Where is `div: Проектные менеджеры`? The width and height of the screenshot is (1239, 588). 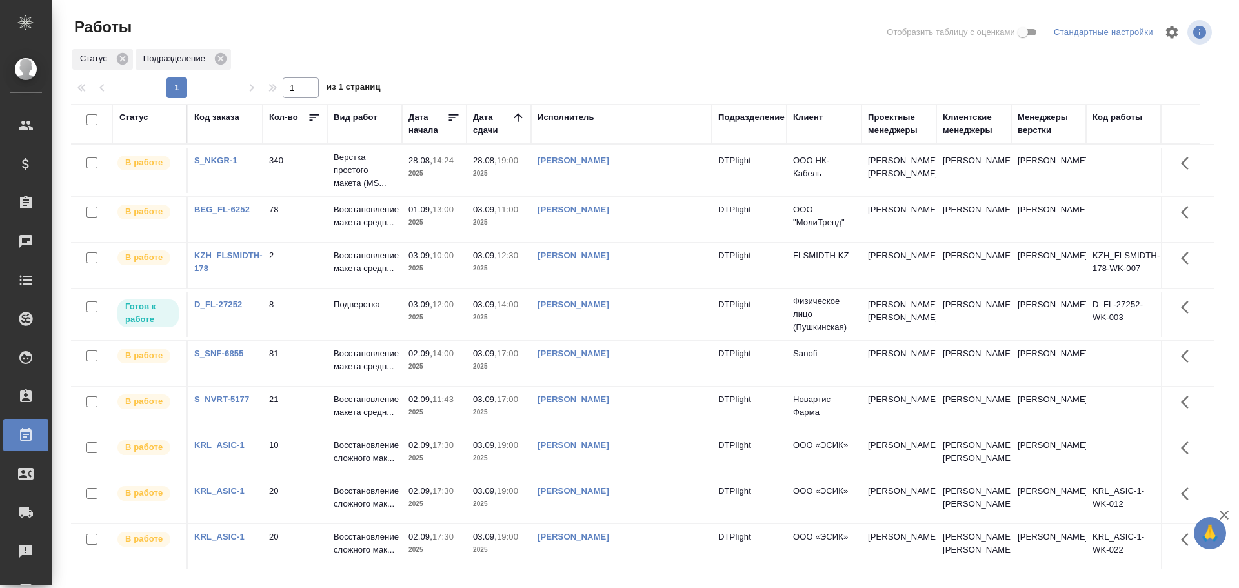
div: Проектные менеджеры is located at coordinates (899, 124).